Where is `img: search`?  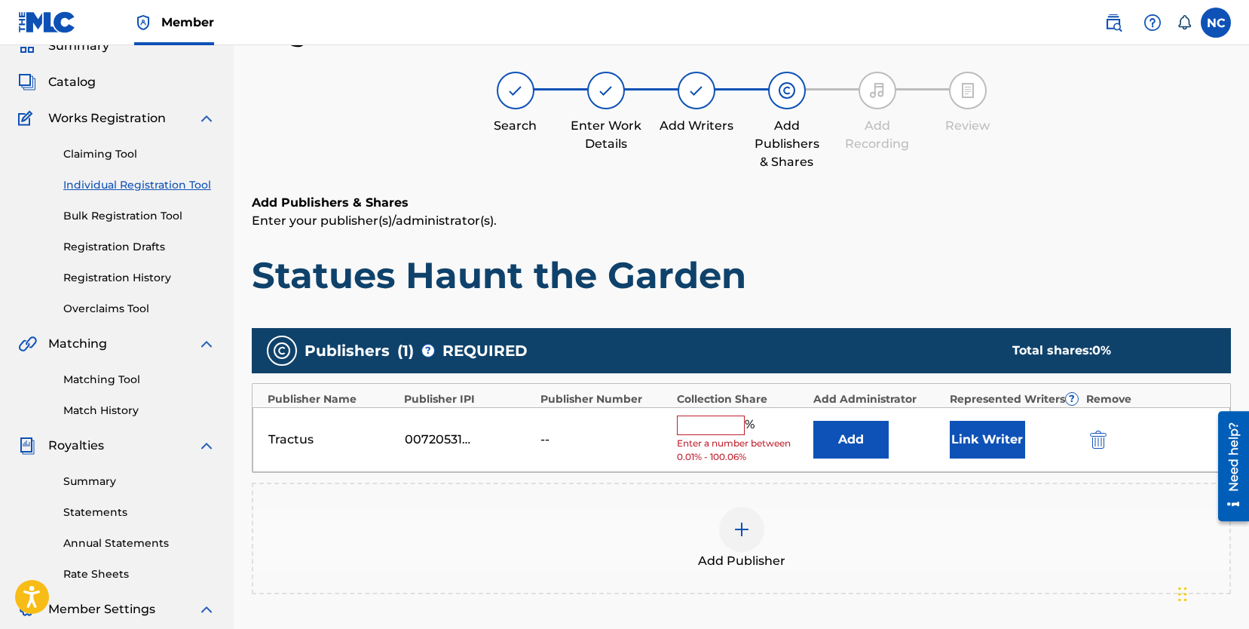 img: search is located at coordinates (1113, 23).